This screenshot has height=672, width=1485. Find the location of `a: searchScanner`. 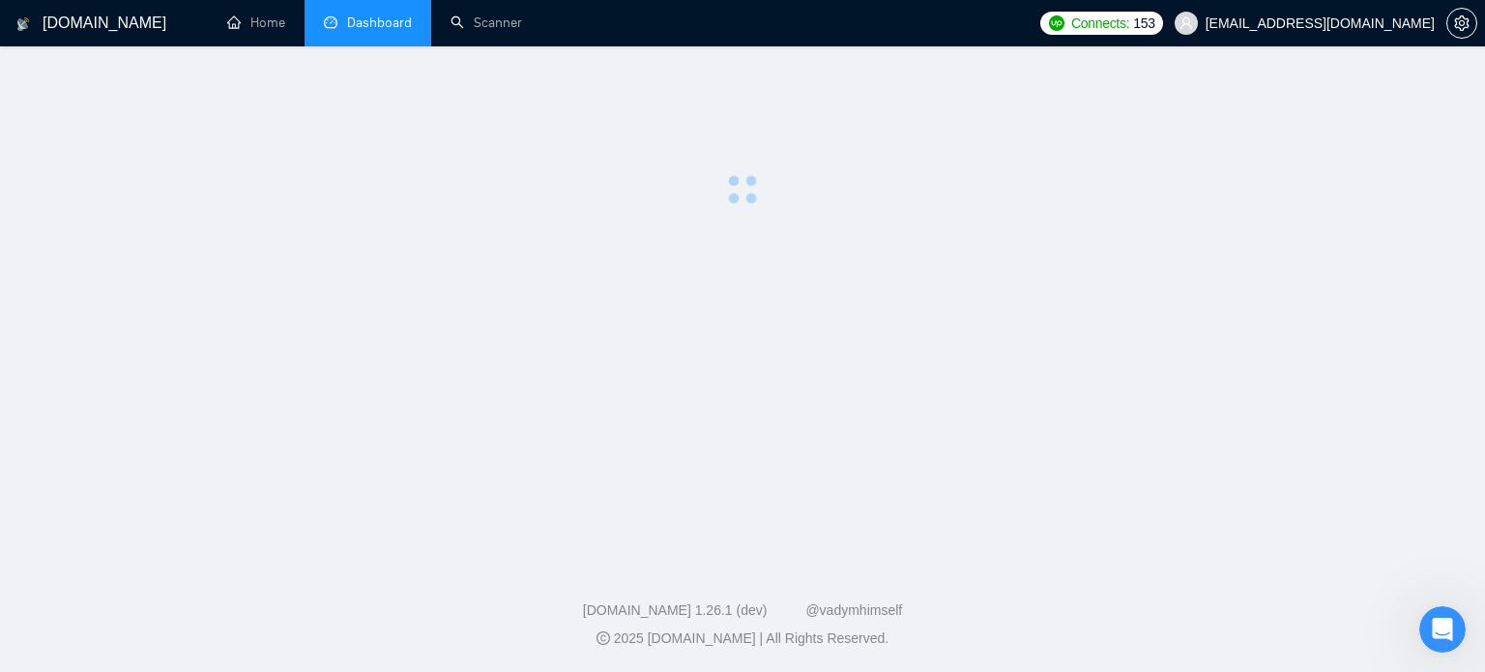

a: searchScanner is located at coordinates (486, 22).